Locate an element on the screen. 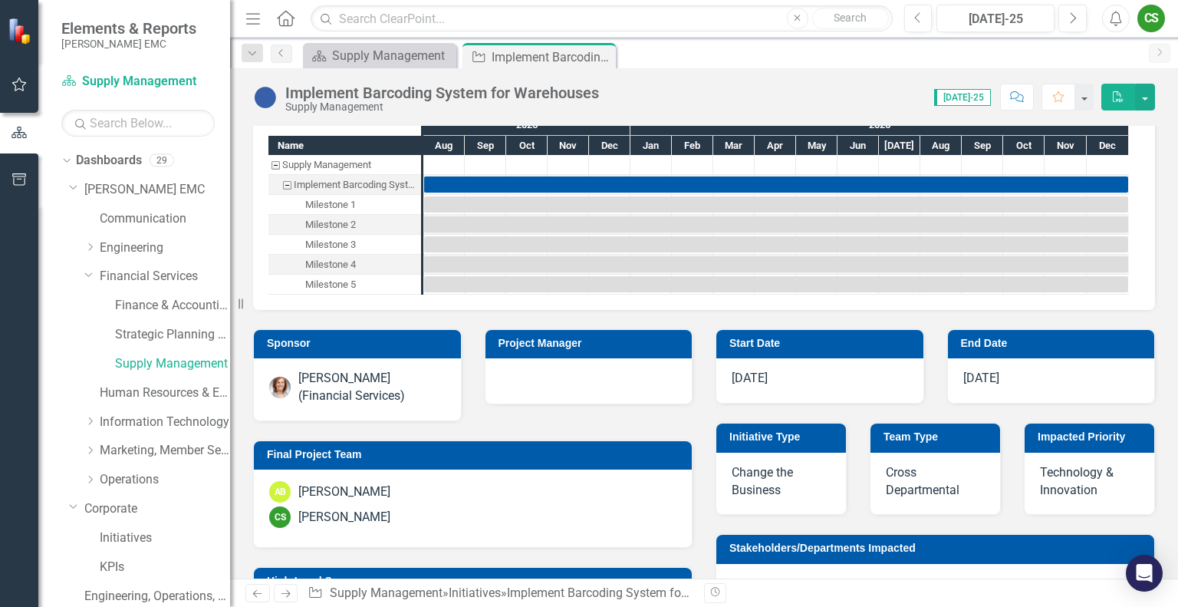 The width and height of the screenshot is (1178, 607). a: Human Resources & Employee Development is located at coordinates (165, 393).